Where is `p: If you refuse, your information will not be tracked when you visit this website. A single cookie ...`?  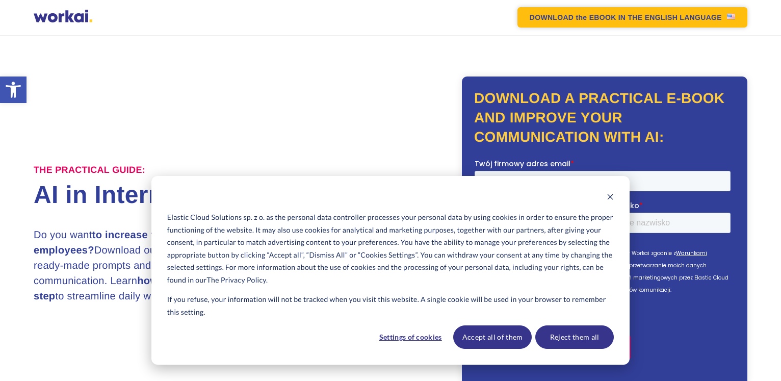
p: If you refuse, your information will not be tracked when you visit this website. A single cookie ... is located at coordinates (391, 305).